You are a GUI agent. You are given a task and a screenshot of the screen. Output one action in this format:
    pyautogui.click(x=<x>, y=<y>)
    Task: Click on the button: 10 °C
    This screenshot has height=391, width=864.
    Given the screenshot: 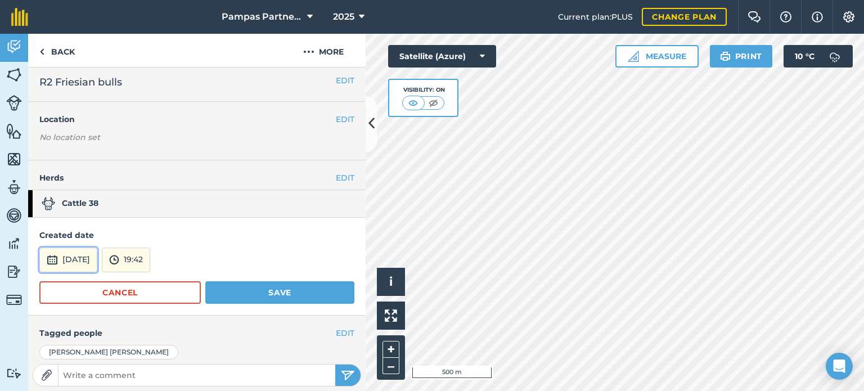 What is the action you would take?
    pyautogui.click(x=818, y=56)
    